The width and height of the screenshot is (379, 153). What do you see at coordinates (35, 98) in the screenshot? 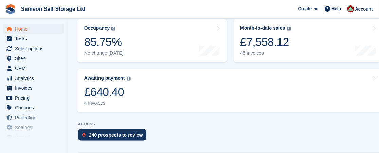
I see `span: Pricing` at bounding box center [35, 98].